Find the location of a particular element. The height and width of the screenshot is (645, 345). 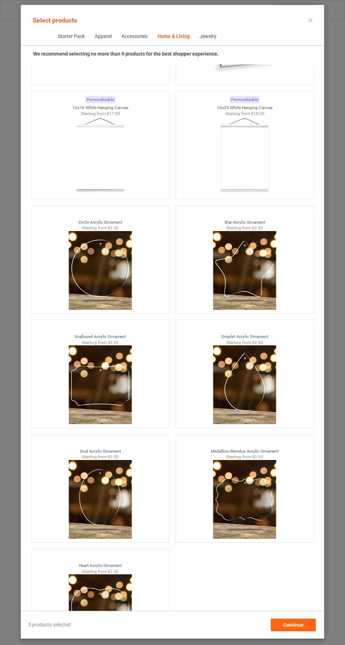

img: scalloped-thumbnail.png is located at coordinates (100, 385).